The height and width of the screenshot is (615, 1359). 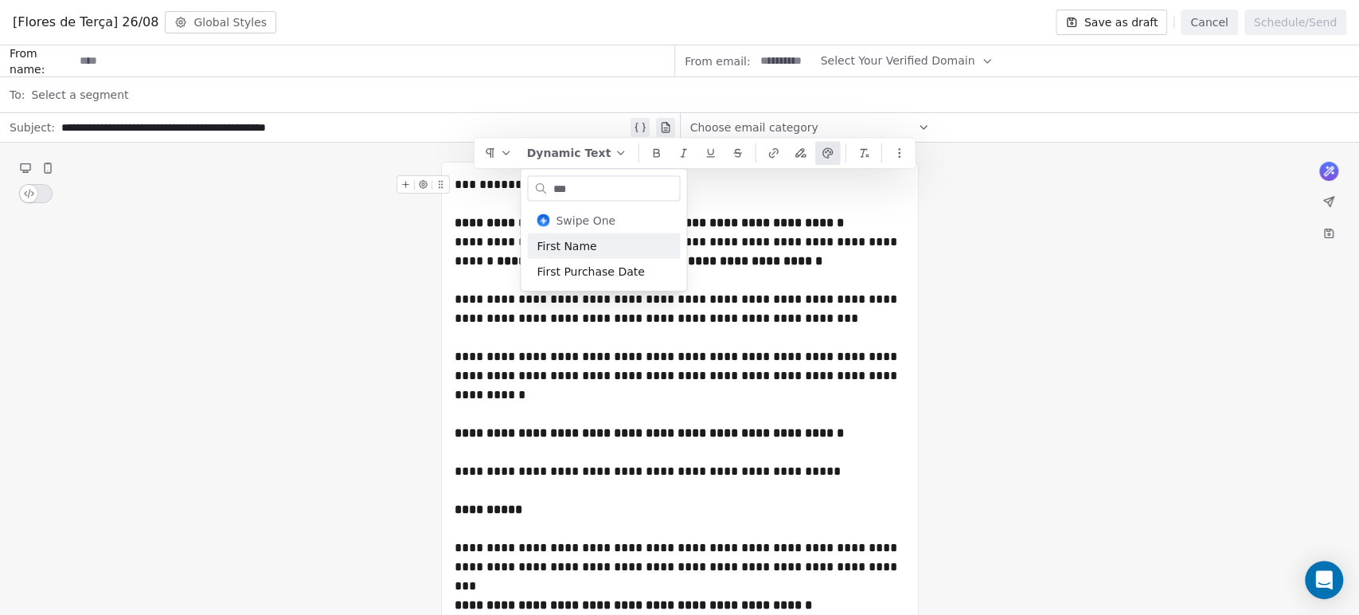 I want to click on button: Dynamic Text, so click(x=577, y=153).